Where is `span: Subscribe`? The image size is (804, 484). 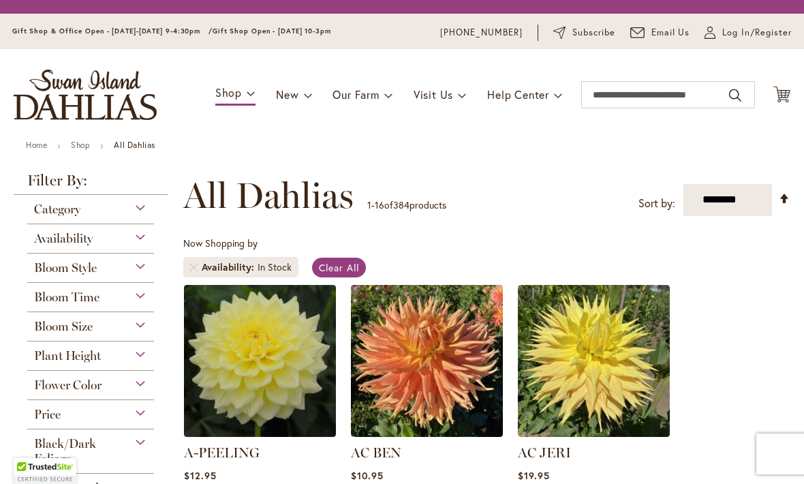
span: Subscribe is located at coordinates (594, 33).